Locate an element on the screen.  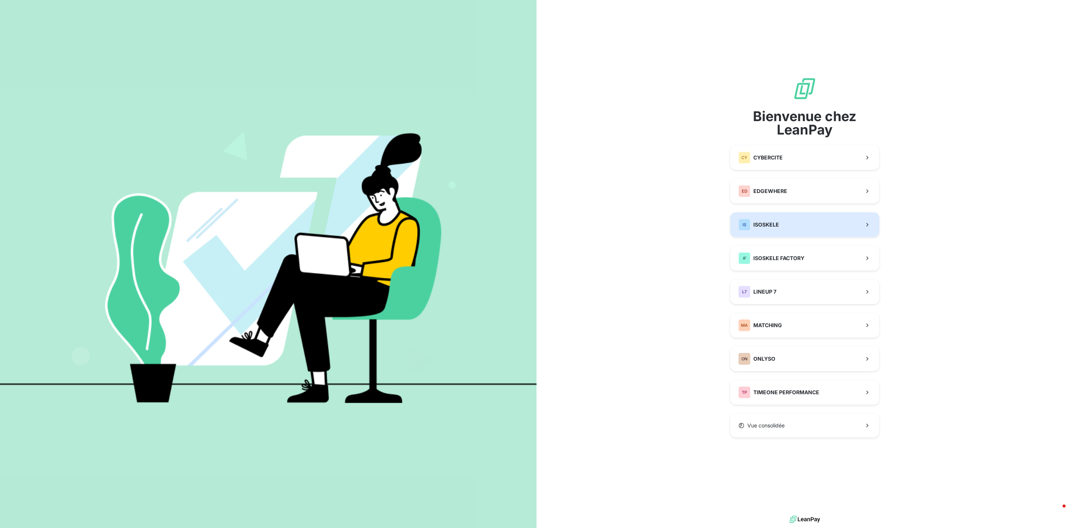
span: CYBERCITE is located at coordinates (768, 158).